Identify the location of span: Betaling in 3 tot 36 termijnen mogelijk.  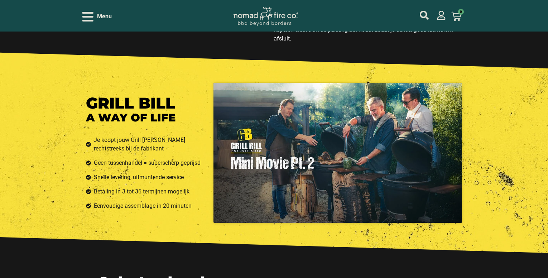
(141, 192).